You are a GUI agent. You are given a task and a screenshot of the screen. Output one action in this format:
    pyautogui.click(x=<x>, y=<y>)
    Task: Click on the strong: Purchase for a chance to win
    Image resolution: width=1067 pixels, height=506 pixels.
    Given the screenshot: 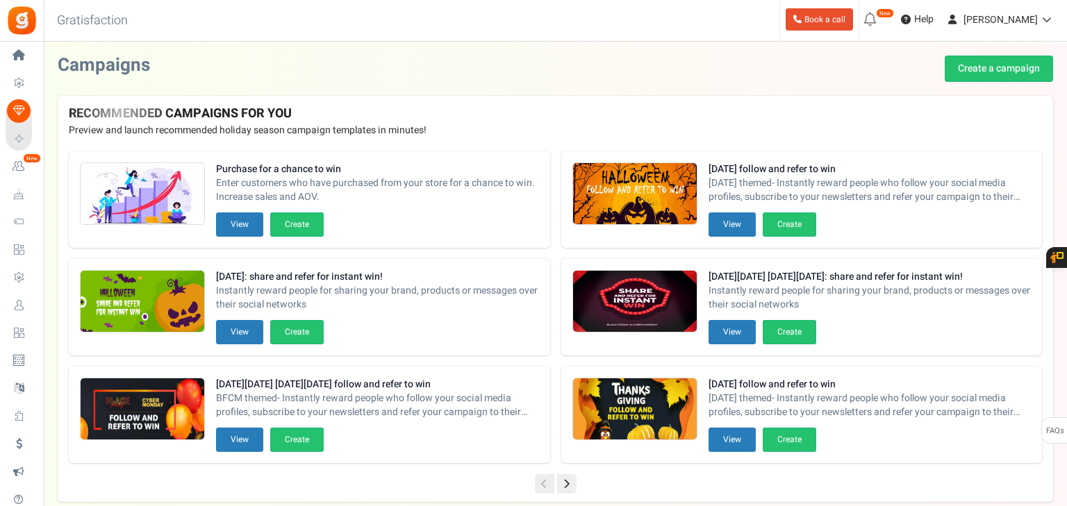 What is the action you would take?
    pyautogui.click(x=377, y=169)
    